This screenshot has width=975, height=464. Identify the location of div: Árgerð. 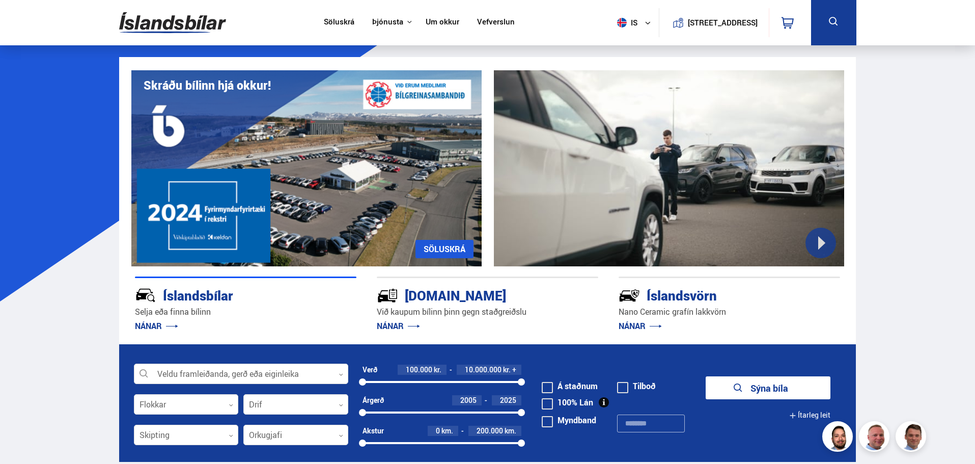
(373, 400).